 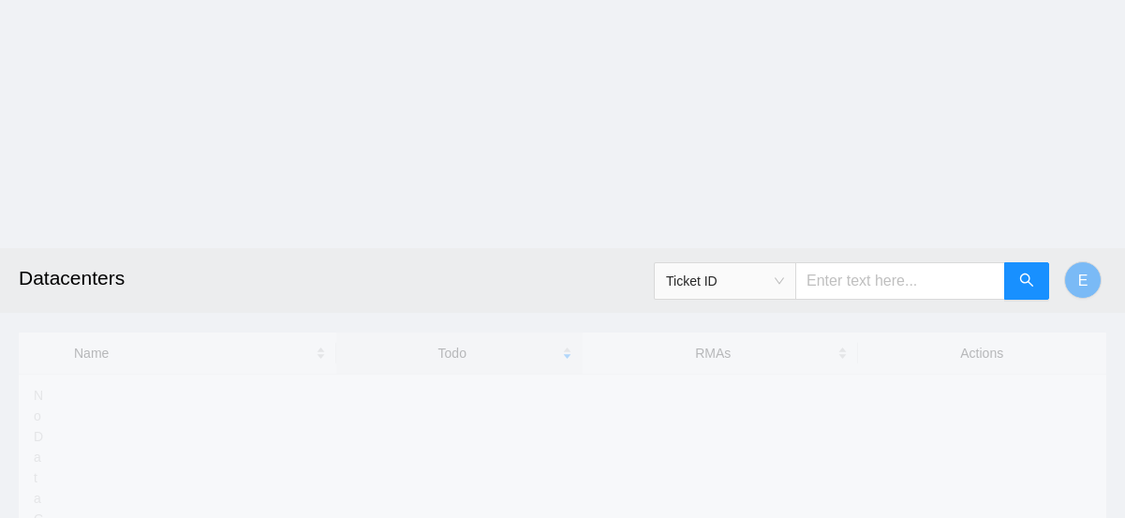 What do you see at coordinates (901, 281) in the screenshot?
I see `input: Enter text here...` at bounding box center [901, 281].